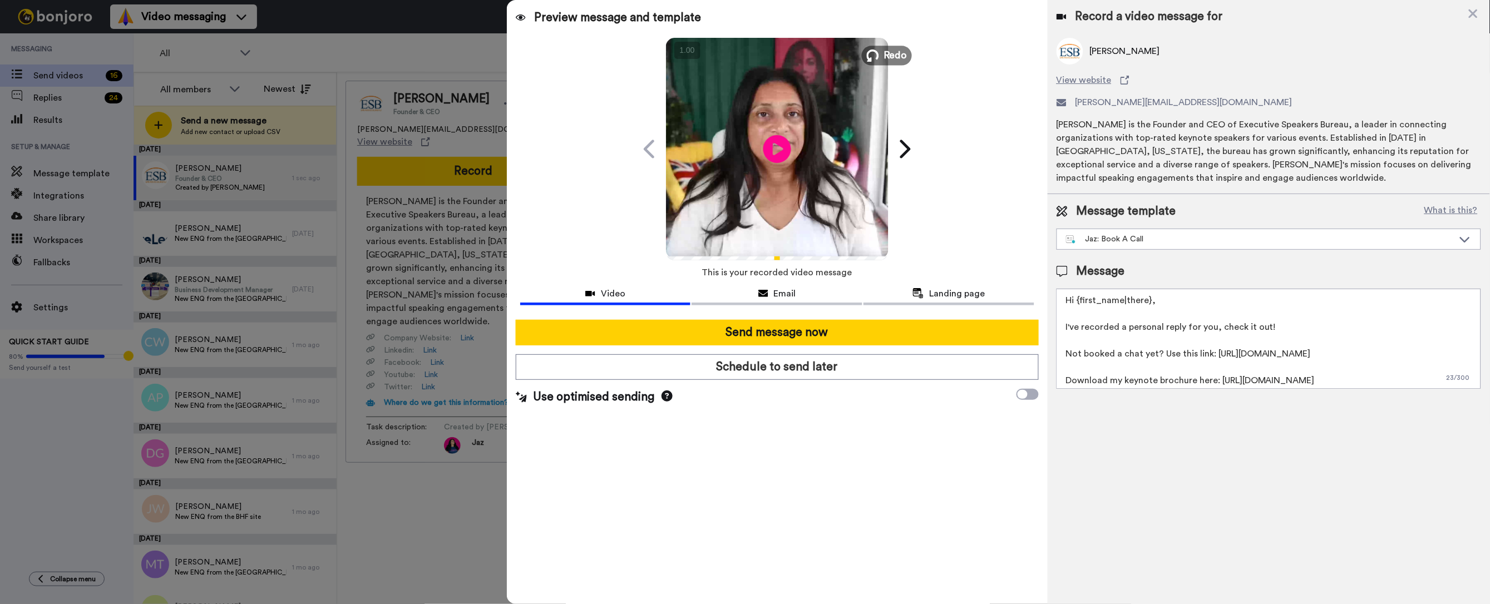 The height and width of the screenshot is (604, 1490). Describe the element at coordinates (1100, 271) in the screenshot. I see `span: Message` at that location.